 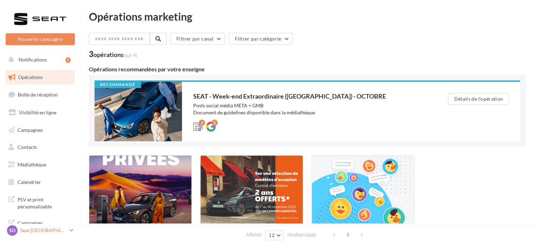 What do you see at coordinates (307, 16) in the screenshot?
I see `div: Opérations marketing` at bounding box center [307, 16].